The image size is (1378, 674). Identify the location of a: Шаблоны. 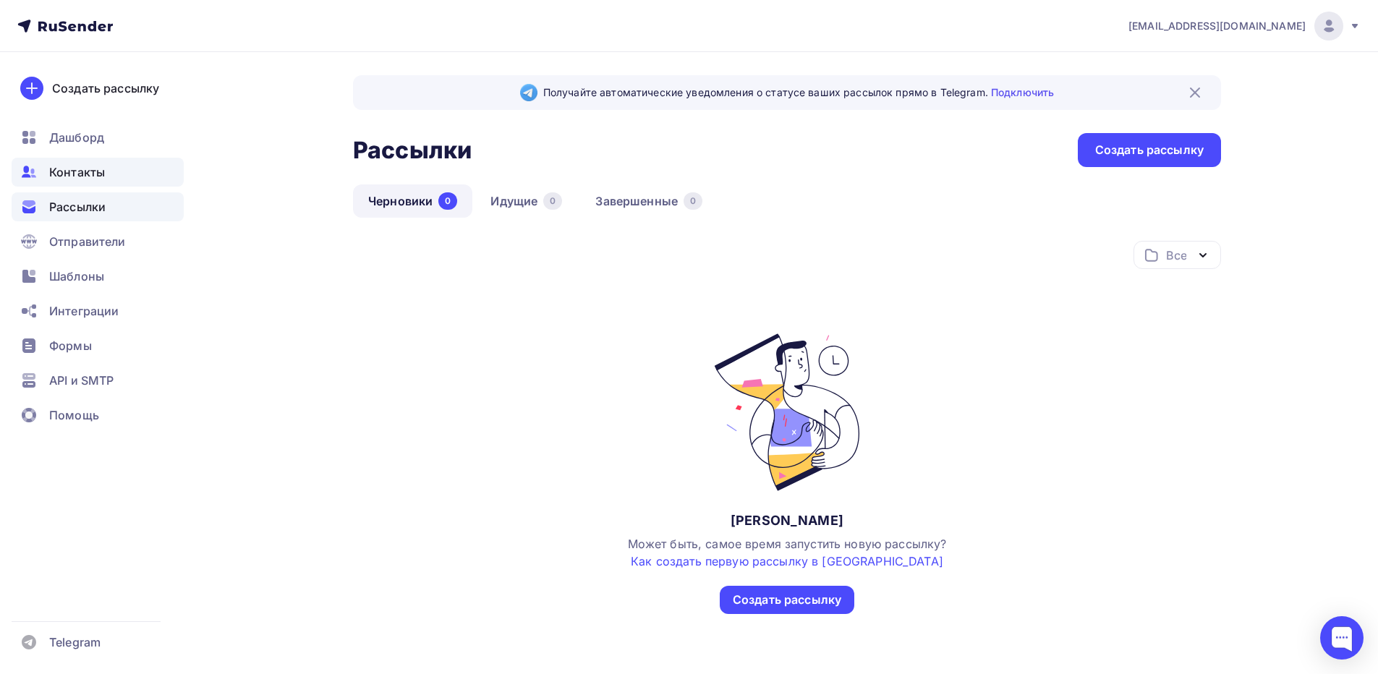
(98, 276).